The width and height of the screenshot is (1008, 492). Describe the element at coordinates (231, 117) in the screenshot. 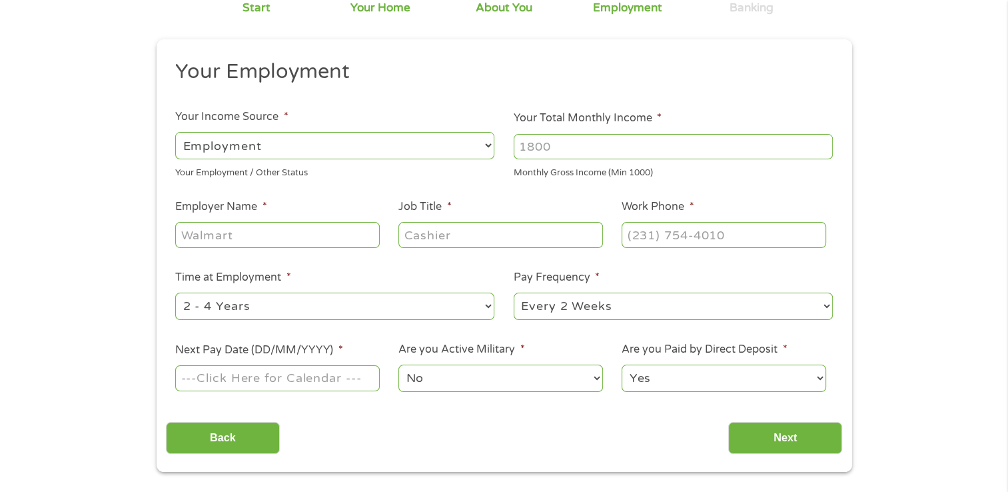

I see `label: Your Income Source` at that location.